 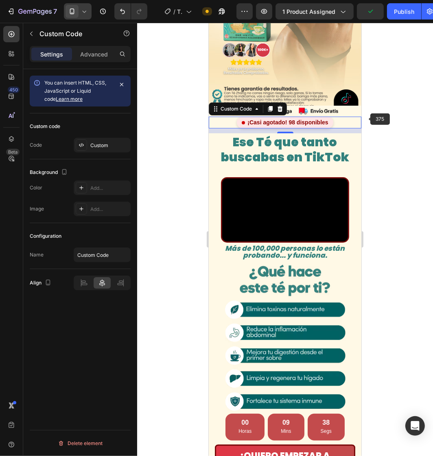 I want to click on span: 1 product assigned, so click(x=309, y=11).